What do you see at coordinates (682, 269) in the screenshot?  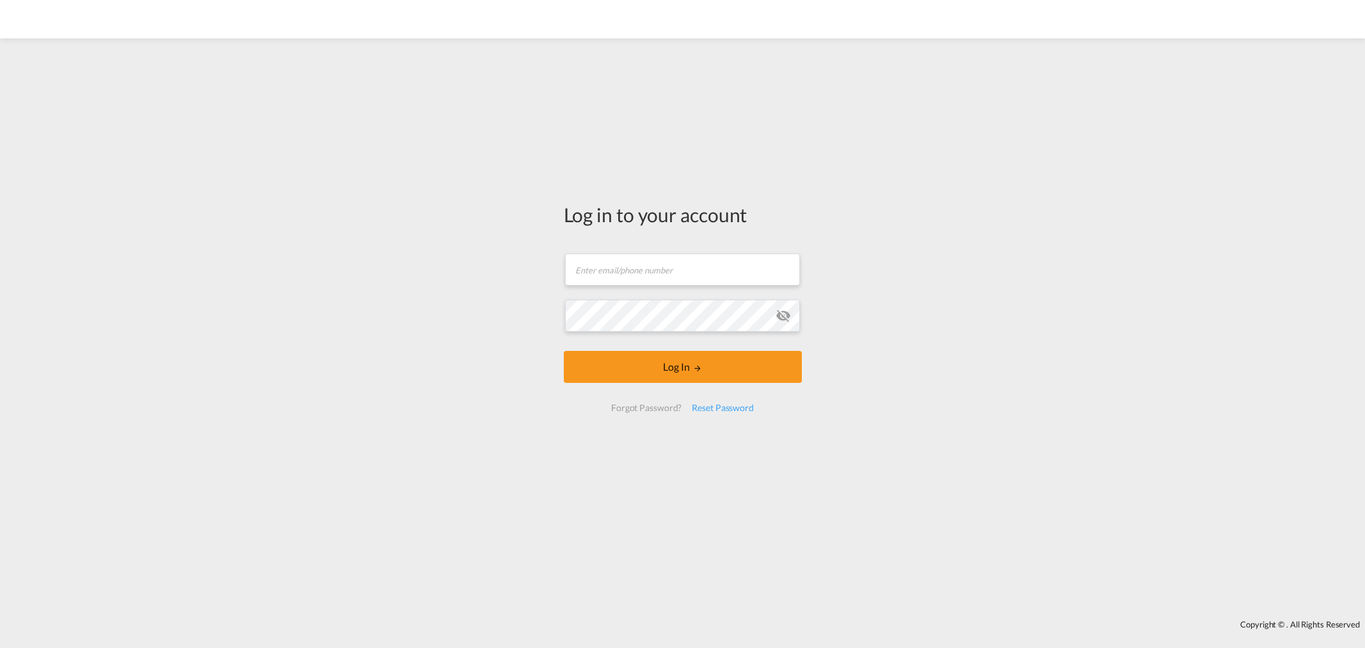 I see `input: Enter email/phone number` at bounding box center [682, 269].